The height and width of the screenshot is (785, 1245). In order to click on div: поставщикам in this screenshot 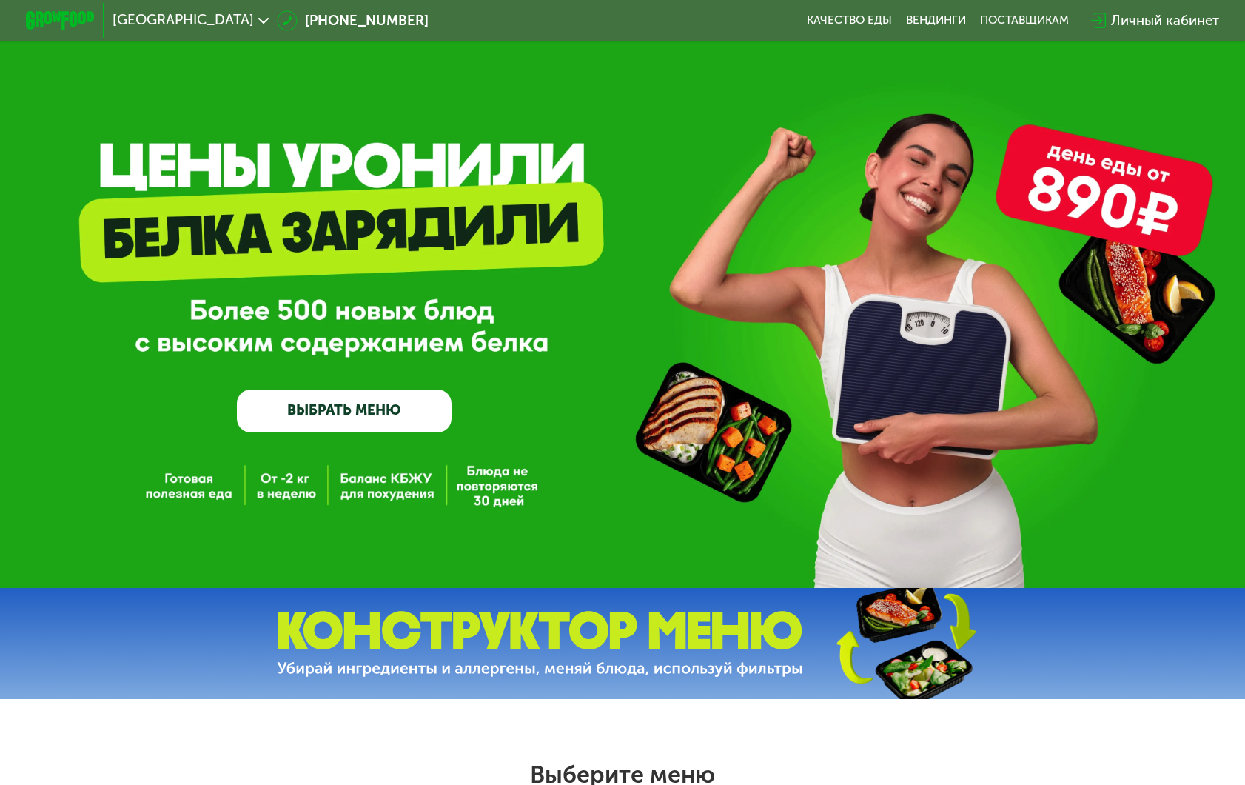, I will do `click(1025, 20)`.